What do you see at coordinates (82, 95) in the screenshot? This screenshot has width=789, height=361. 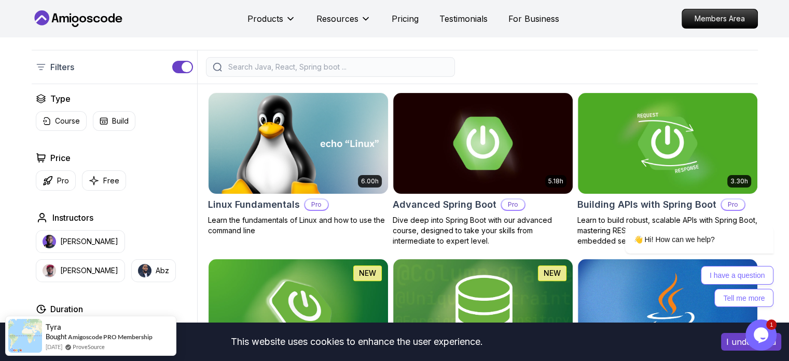 I see `span: 👋 Hi! How can we help?` at bounding box center [82, 95].